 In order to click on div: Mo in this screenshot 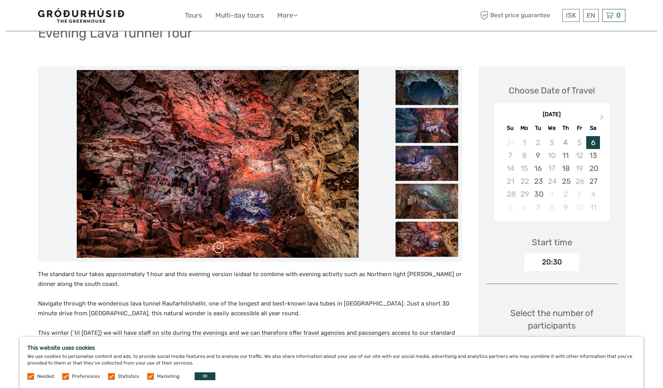, I will do `click(524, 128)`.